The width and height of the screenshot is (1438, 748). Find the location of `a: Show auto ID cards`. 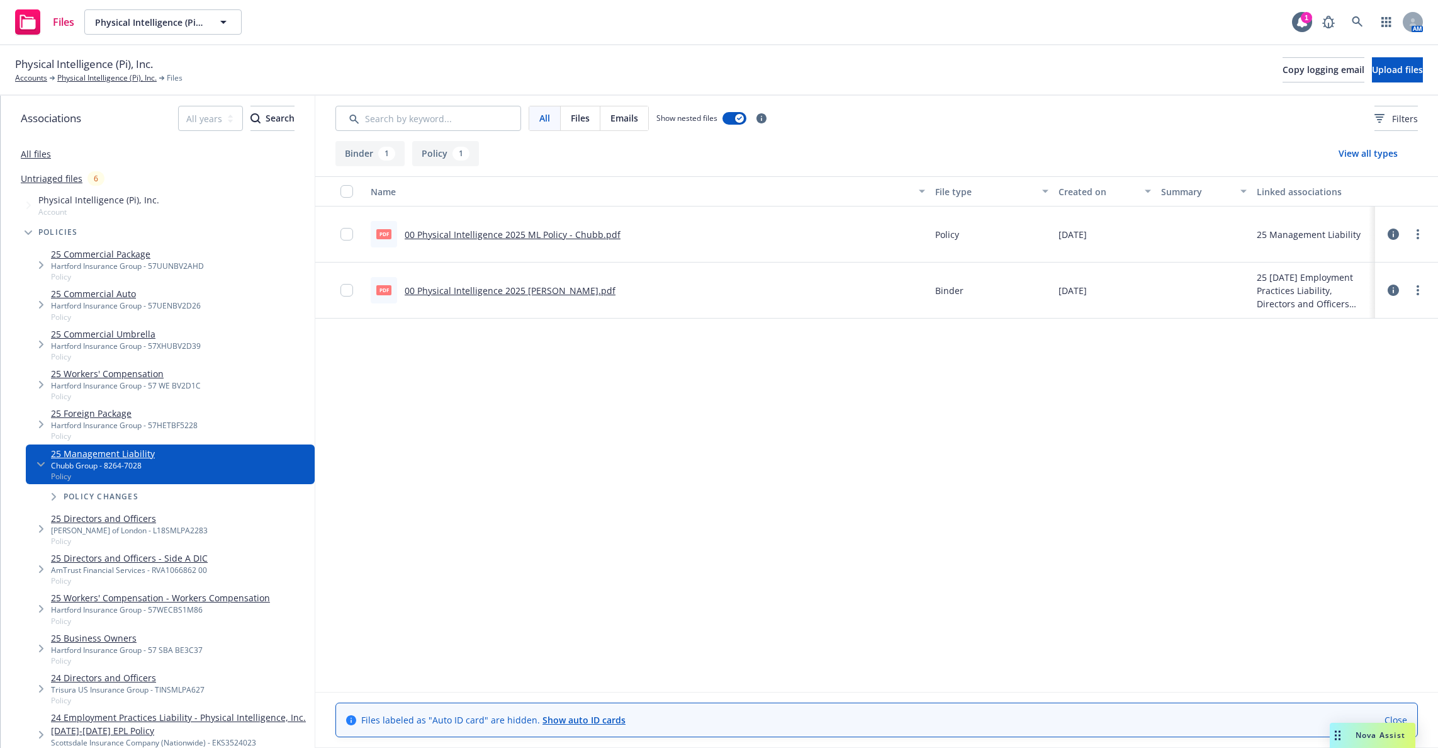

a: Show auto ID cards is located at coordinates (584, 719).